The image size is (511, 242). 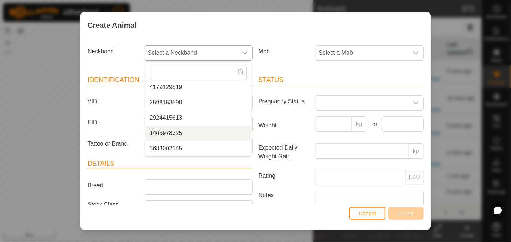 I want to click on span: 2924415613, so click(x=166, y=118).